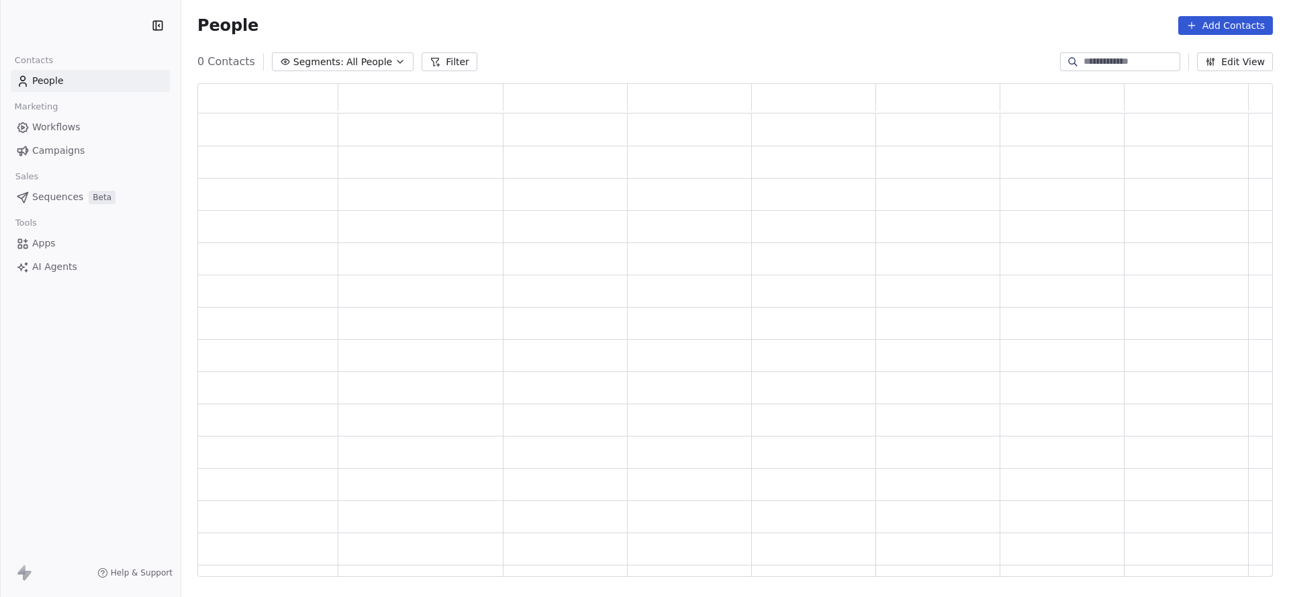 The image size is (1289, 597). Describe the element at coordinates (58, 197) in the screenshot. I see `span: Sequences` at that location.